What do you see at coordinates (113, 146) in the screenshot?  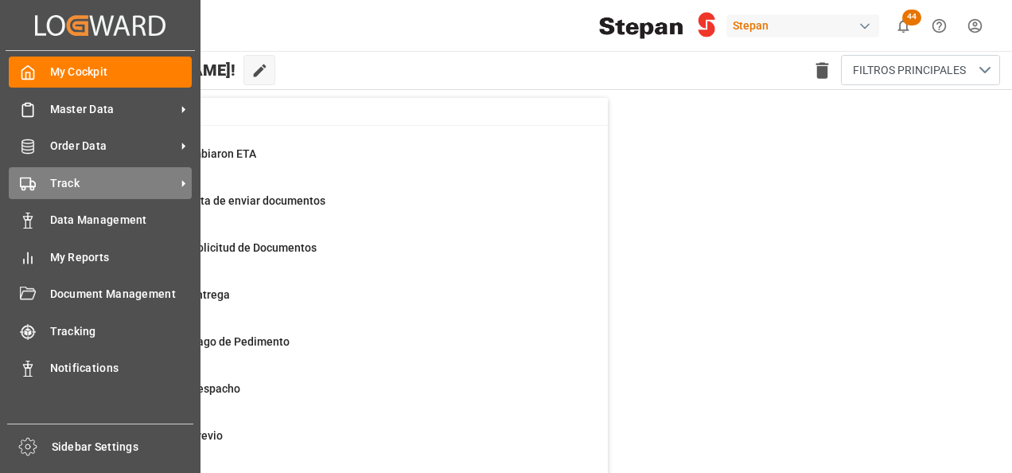 I see `span: Order Data` at bounding box center [113, 146].